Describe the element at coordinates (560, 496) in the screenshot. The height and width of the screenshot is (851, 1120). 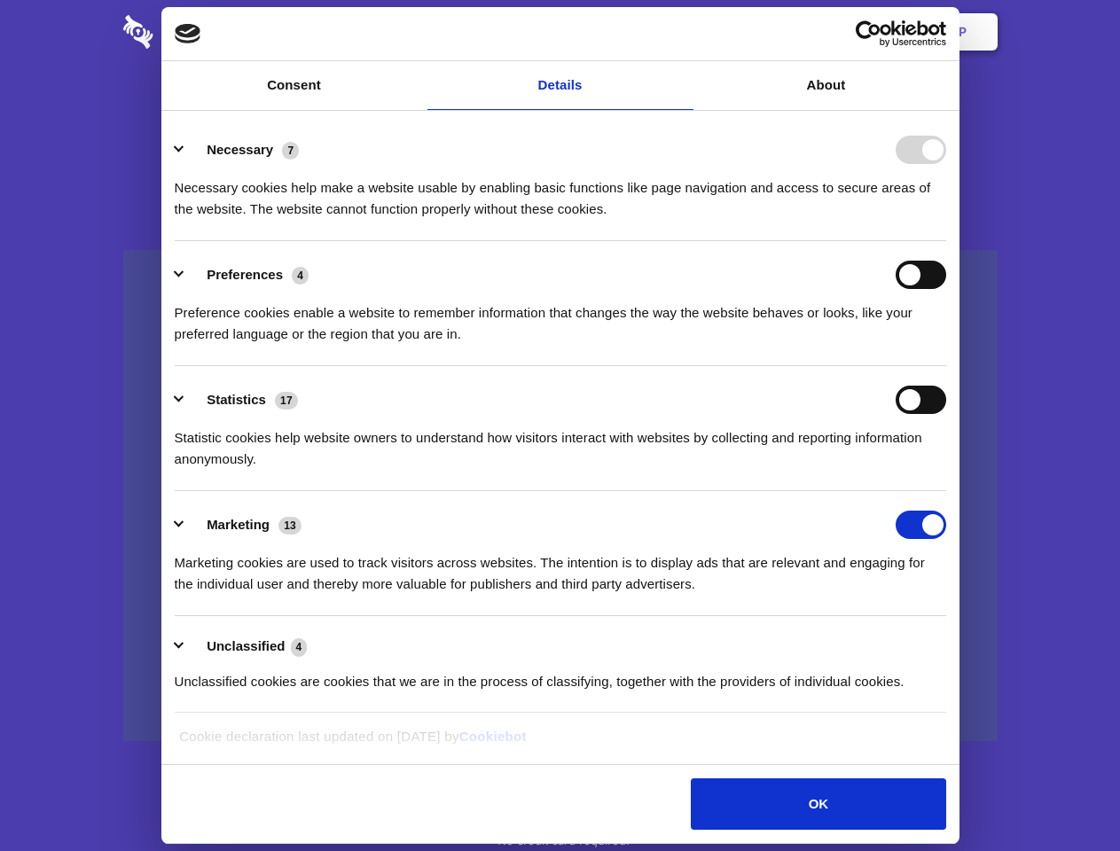
I see `a: Wistia video thumbnail` at that location.